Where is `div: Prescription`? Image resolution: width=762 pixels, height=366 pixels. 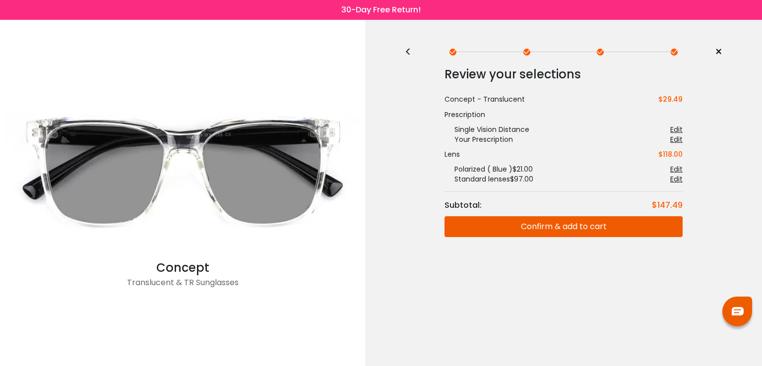
div: Prescription is located at coordinates (564, 115).